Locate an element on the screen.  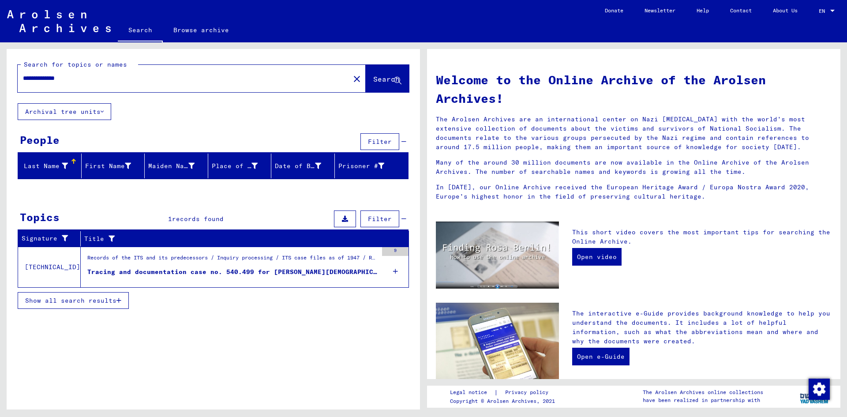
span: Show all search results is located at coordinates (71, 300).